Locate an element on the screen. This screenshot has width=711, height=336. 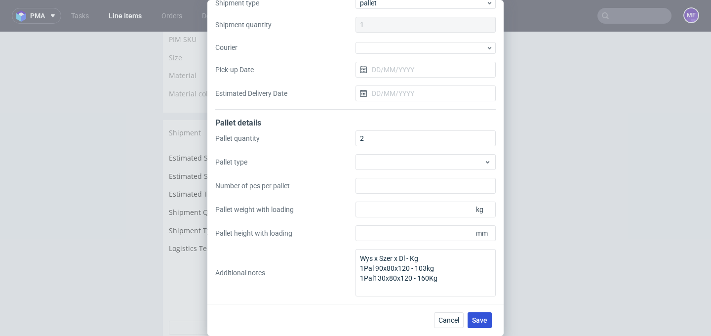
button: Showdetails is located at coordinates (295, 296).